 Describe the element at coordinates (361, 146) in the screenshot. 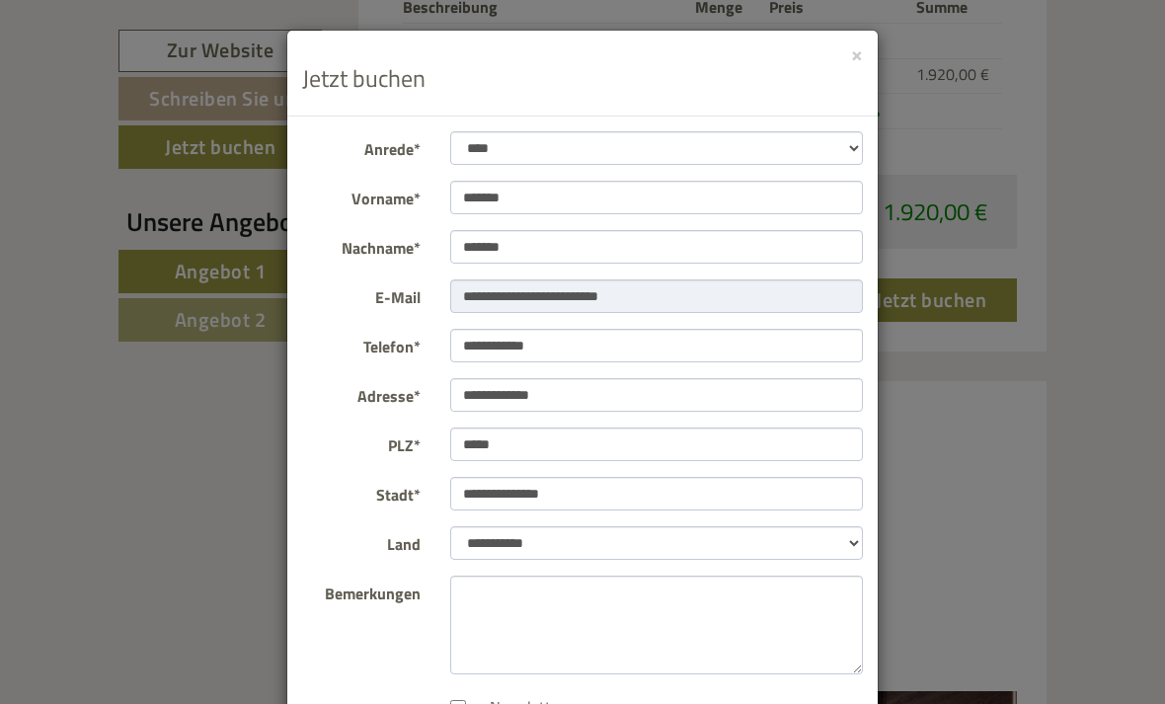

I see `label: Anrede*` at that location.